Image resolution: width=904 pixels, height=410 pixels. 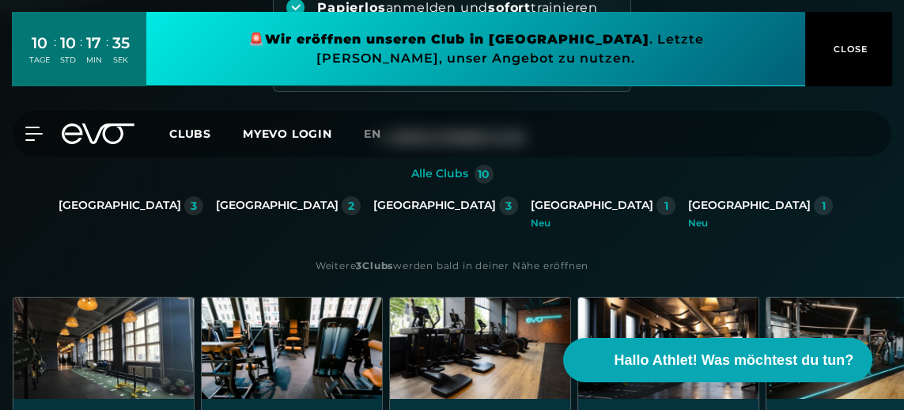 I want to click on strong: 3, so click(x=359, y=265).